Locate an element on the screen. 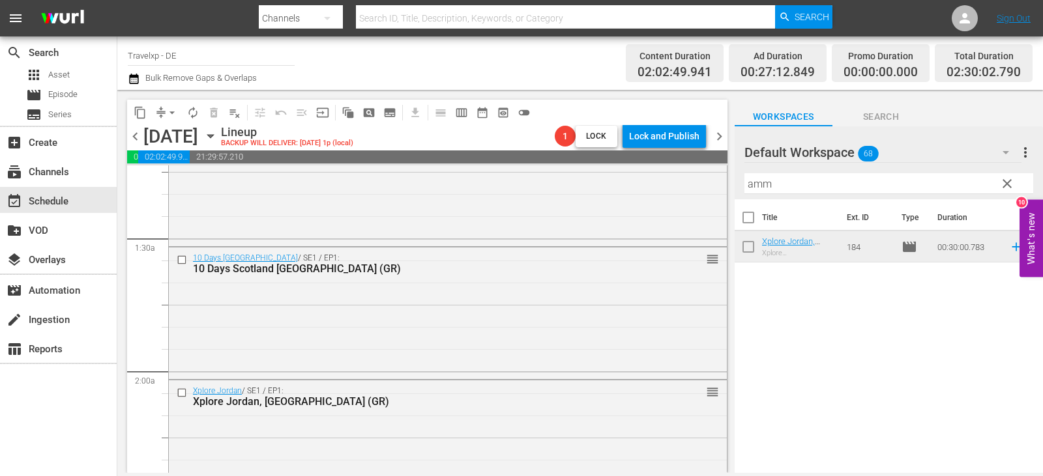 The height and width of the screenshot is (476, 1043). th: Title is located at coordinates (800, 218).